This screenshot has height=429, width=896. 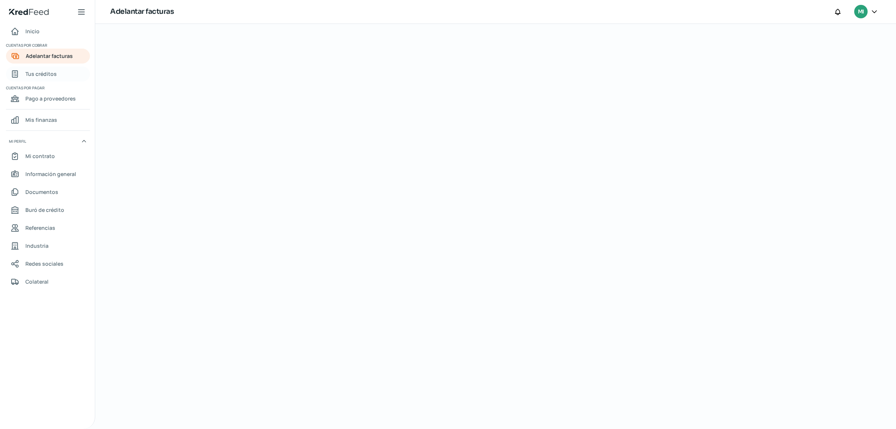 What do you see at coordinates (48, 282) in the screenshot?
I see `a: Colateral` at bounding box center [48, 282].